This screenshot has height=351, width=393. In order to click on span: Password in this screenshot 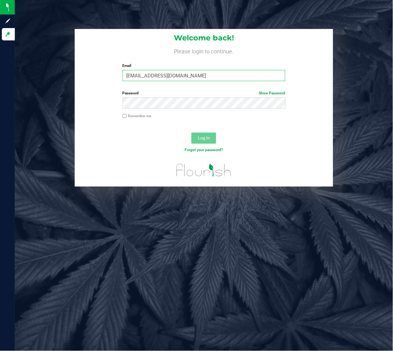, I will do `click(131, 93)`.